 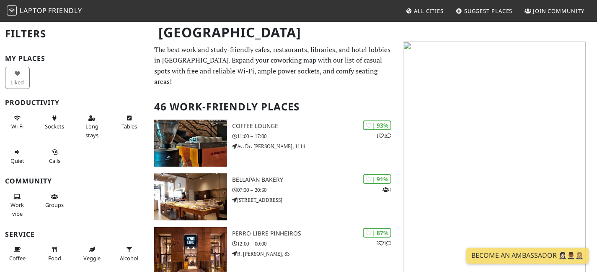 What do you see at coordinates (75, 34) in the screenshot?
I see `h2: Filters` at bounding box center [75, 34].